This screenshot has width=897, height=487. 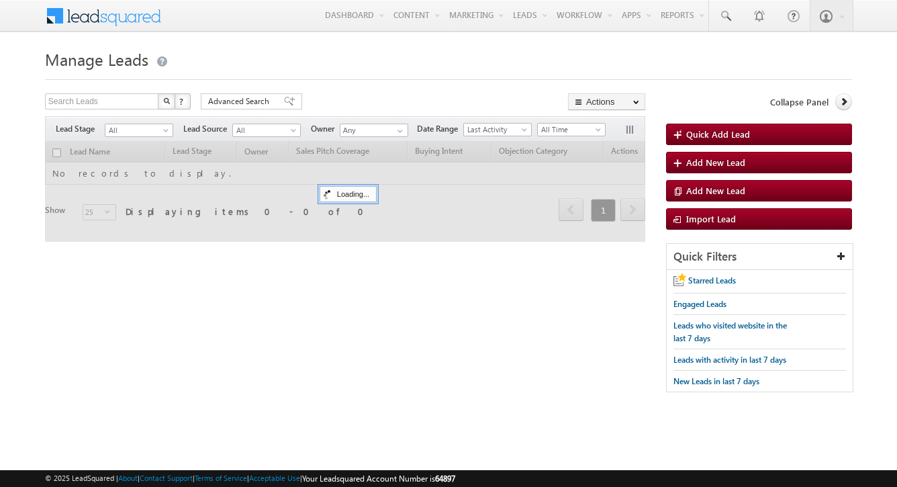 What do you see at coordinates (97, 59) in the screenshot?
I see `span: Manage Leads` at bounding box center [97, 59].